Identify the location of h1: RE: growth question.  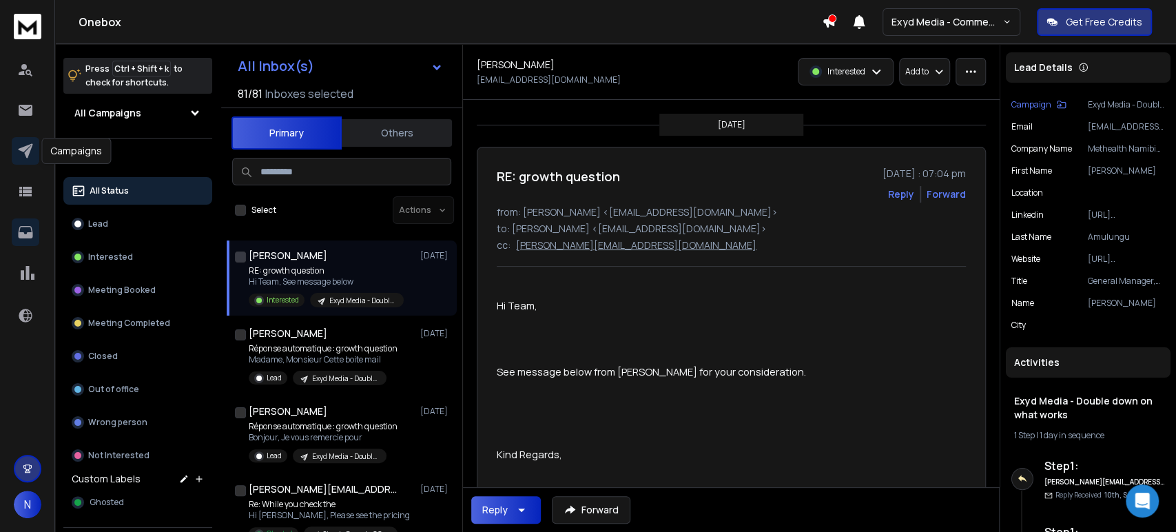
(558, 176).